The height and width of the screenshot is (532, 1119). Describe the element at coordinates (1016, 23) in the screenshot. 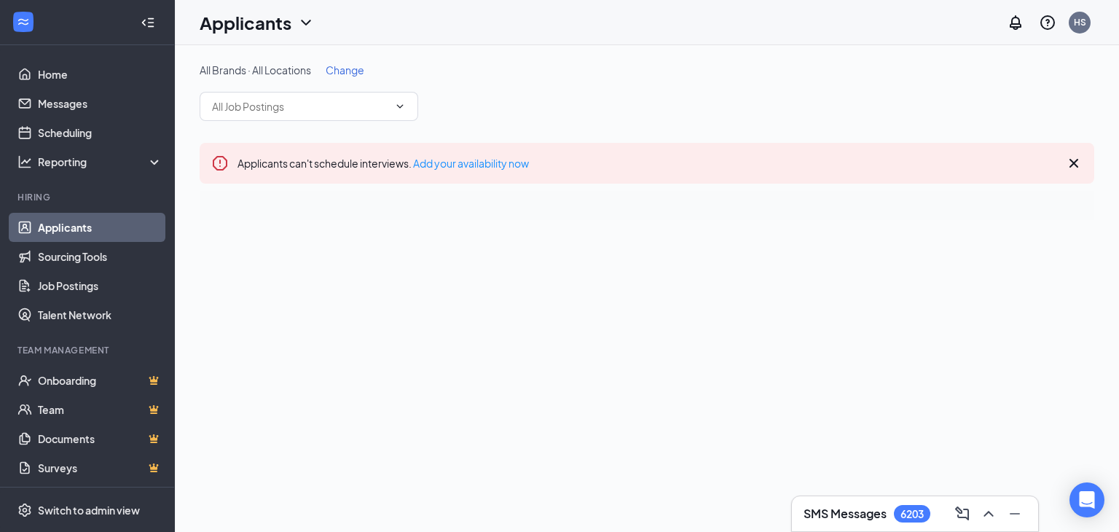

I see `svg: Notifications` at that location.